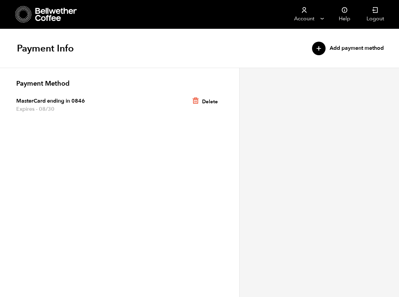 The width and height of the screenshot is (399, 297). Describe the element at coordinates (119, 109) in the screenshot. I see `span: Expires - 08/30` at that location.